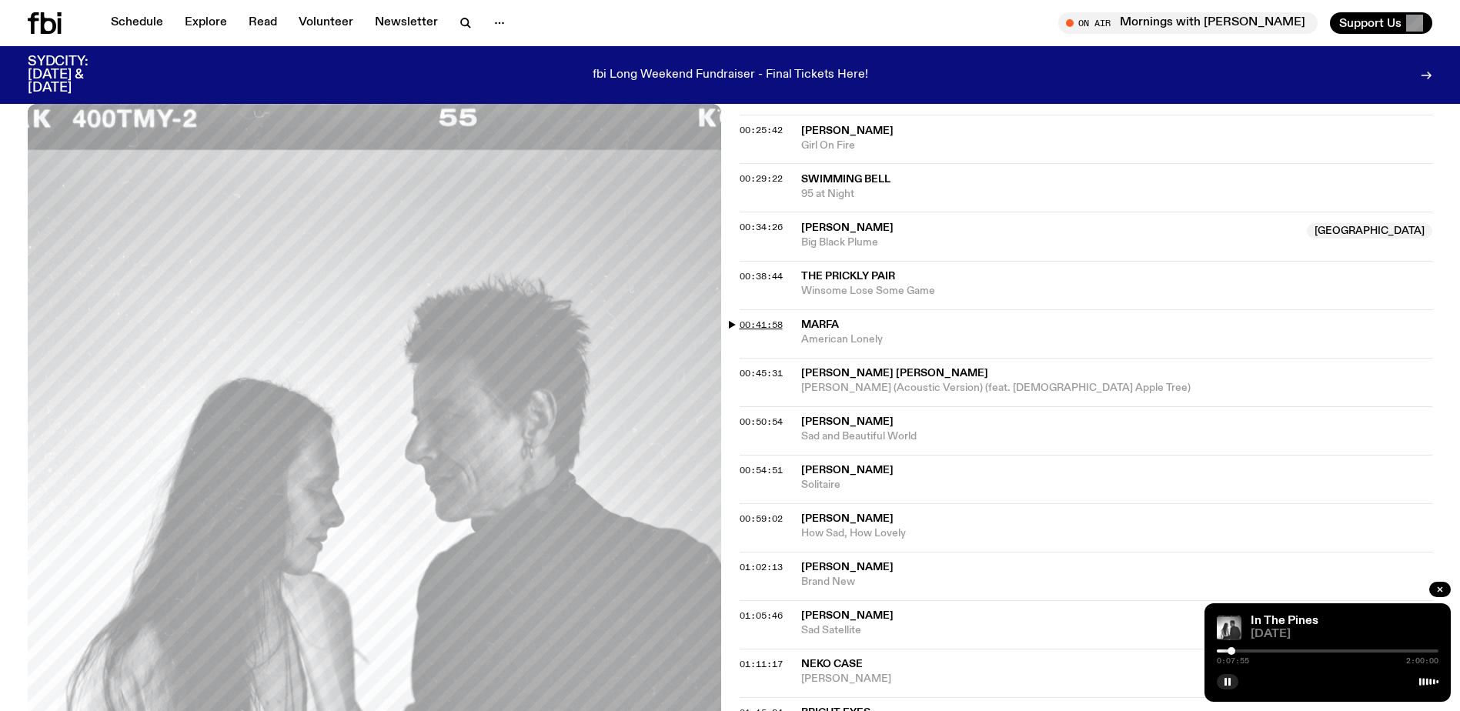  I want to click on span: Sad Satellite, so click(1116, 630).